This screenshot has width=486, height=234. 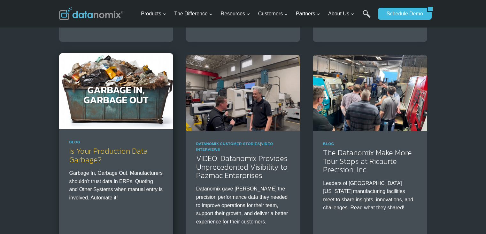 I want to click on img: Datanomix, so click(x=91, y=14).